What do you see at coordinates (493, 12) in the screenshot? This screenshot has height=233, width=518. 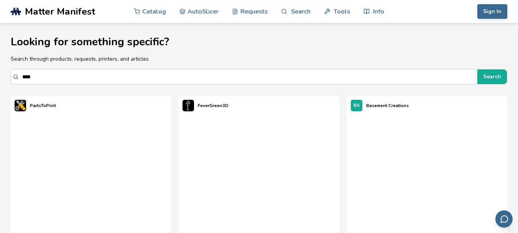 I see `button: Sign In` at bounding box center [493, 12].